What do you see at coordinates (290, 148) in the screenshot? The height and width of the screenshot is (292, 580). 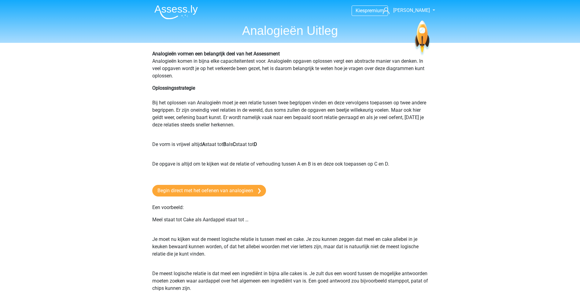 I see `p: De vorm is vrijwel altijd staat tot als staat tot` at bounding box center [290, 148].